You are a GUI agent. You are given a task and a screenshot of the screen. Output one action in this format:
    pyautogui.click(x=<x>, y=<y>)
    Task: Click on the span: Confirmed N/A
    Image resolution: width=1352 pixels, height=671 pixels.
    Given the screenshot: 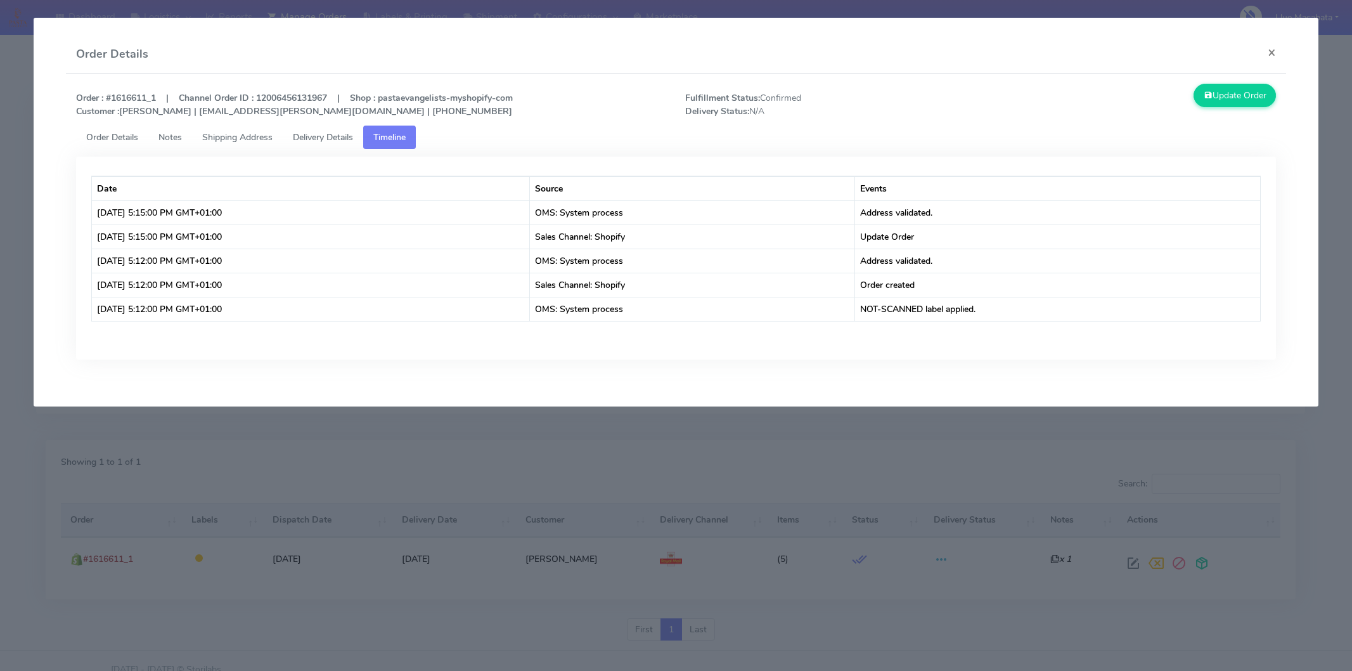 What is the action you would take?
    pyautogui.click(x=828, y=105)
    